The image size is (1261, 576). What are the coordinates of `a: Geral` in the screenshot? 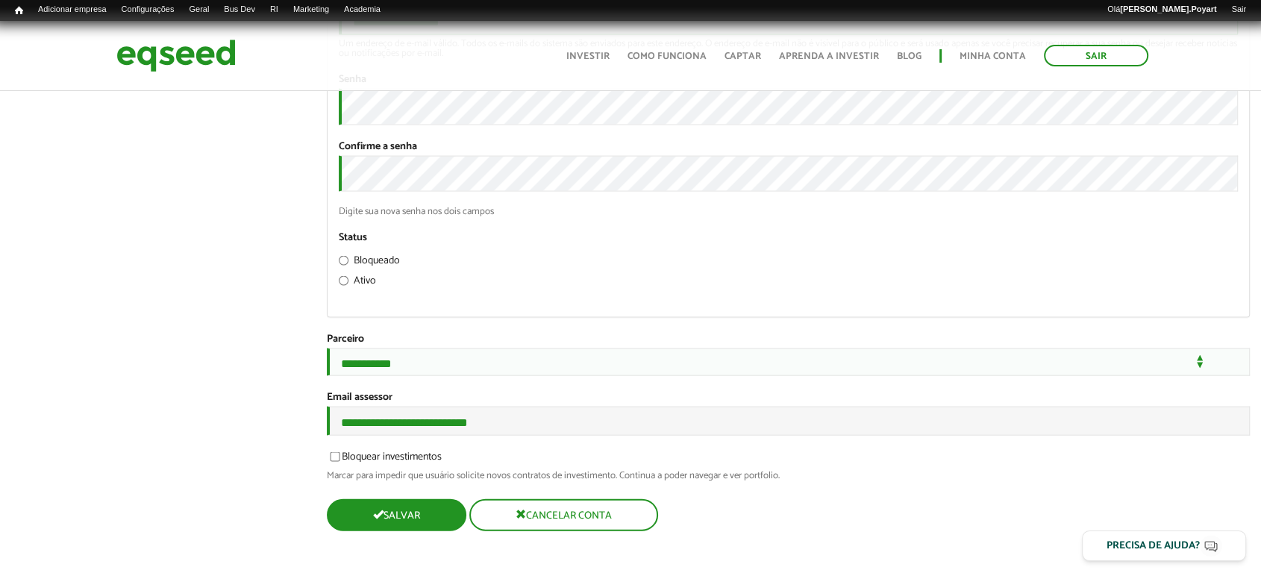 It's located at (198, 10).